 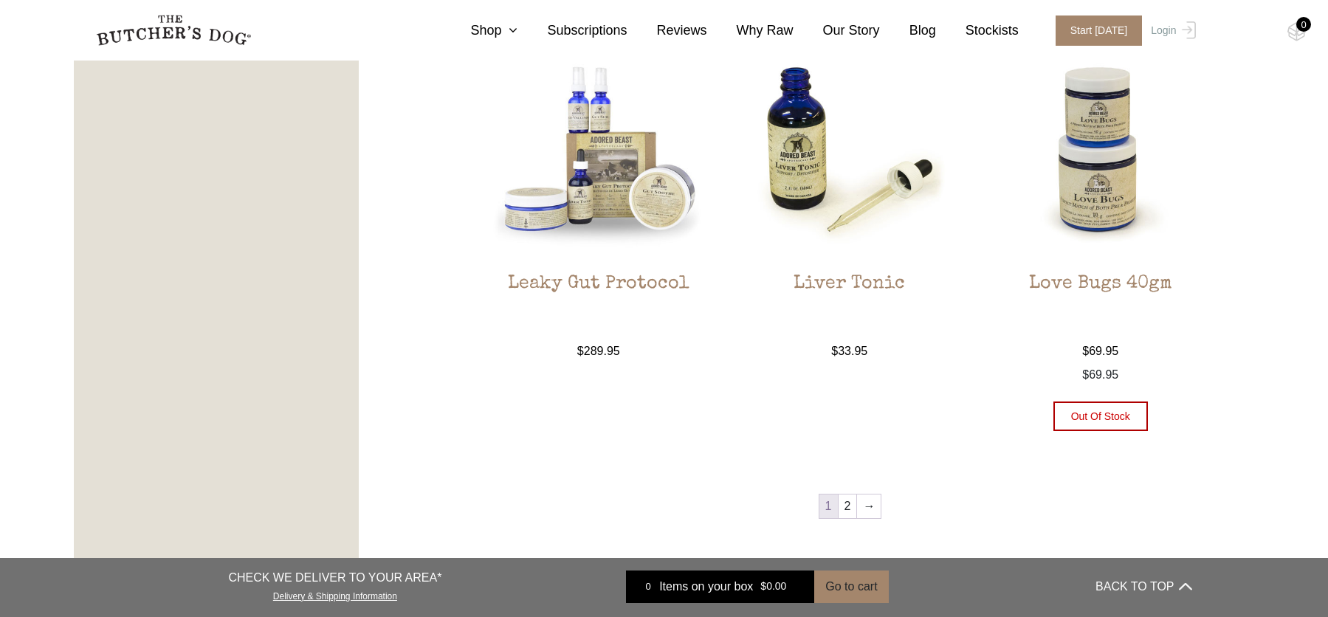 I want to click on span: Page 1, so click(x=828, y=506).